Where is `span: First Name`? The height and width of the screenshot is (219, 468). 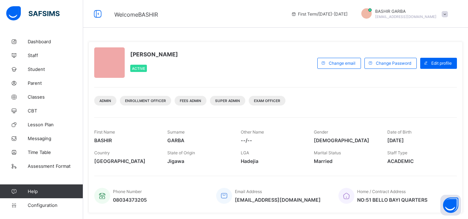
span: First Name is located at coordinates (105, 132).